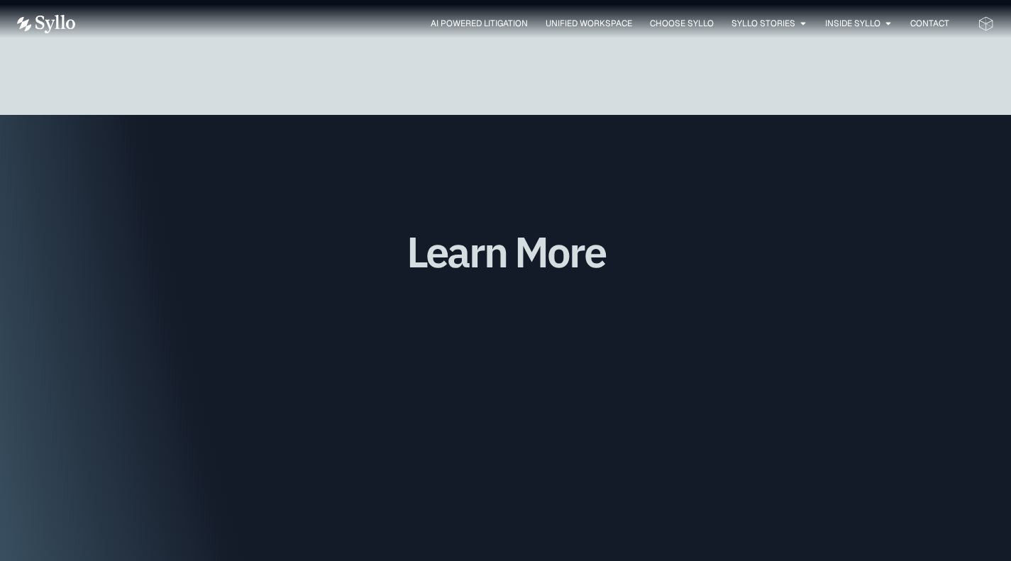 The height and width of the screenshot is (561, 1011). What do you see at coordinates (527, 23) in the screenshot?
I see `div: Menu Toggle` at bounding box center [527, 23].